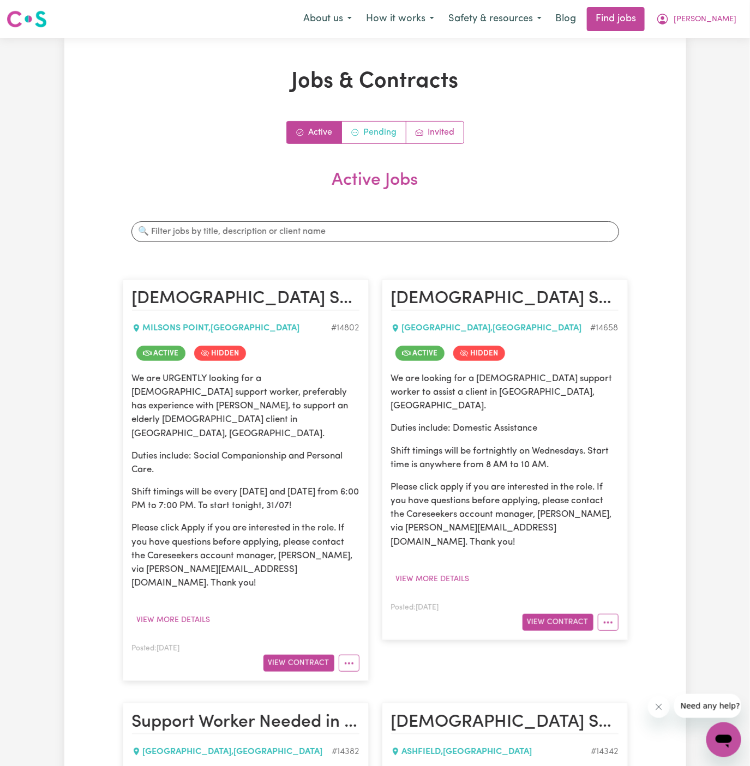  What do you see at coordinates (616, 19) in the screenshot?
I see `a: Find jobs` at bounding box center [616, 19].